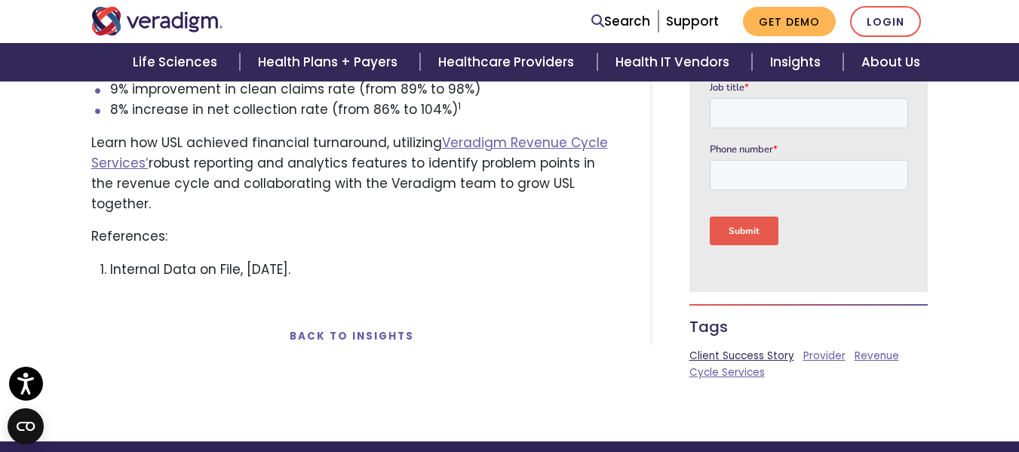 The height and width of the screenshot is (452, 1019). What do you see at coordinates (890, 62) in the screenshot?
I see `a: About Us` at bounding box center [890, 62].